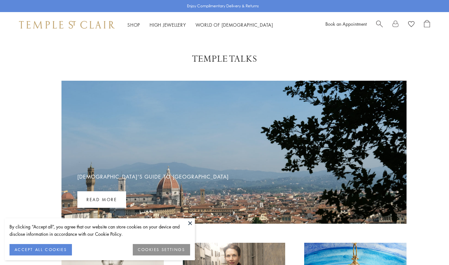 Image resolution: width=449 pixels, height=265 pixels. I want to click on a: Read more, so click(102, 199).